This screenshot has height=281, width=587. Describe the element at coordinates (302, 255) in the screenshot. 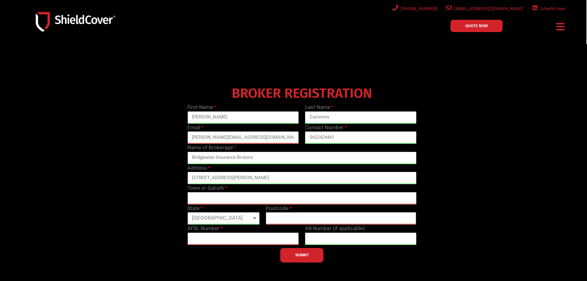

I see `button: SUBMIT` at that location.